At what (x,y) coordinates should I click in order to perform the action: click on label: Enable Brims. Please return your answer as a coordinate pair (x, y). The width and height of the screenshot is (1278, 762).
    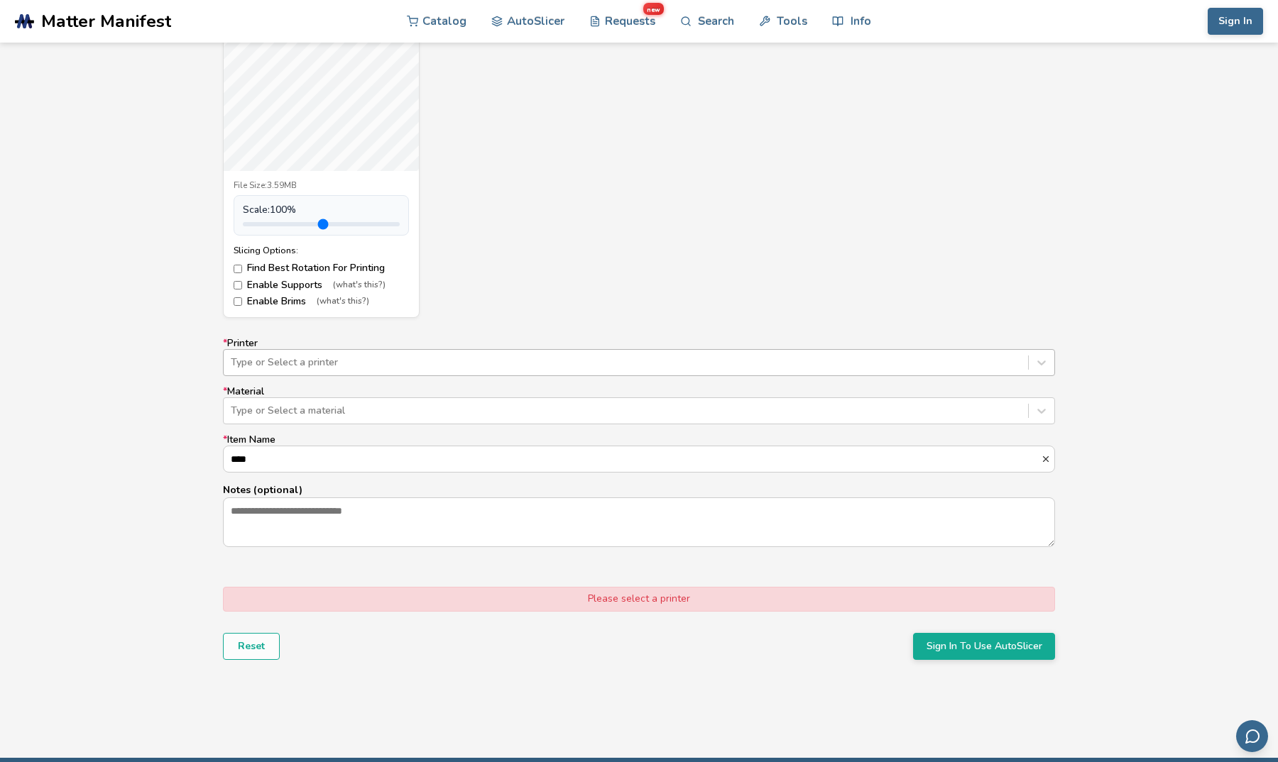
    Looking at the image, I should click on (321, 302).